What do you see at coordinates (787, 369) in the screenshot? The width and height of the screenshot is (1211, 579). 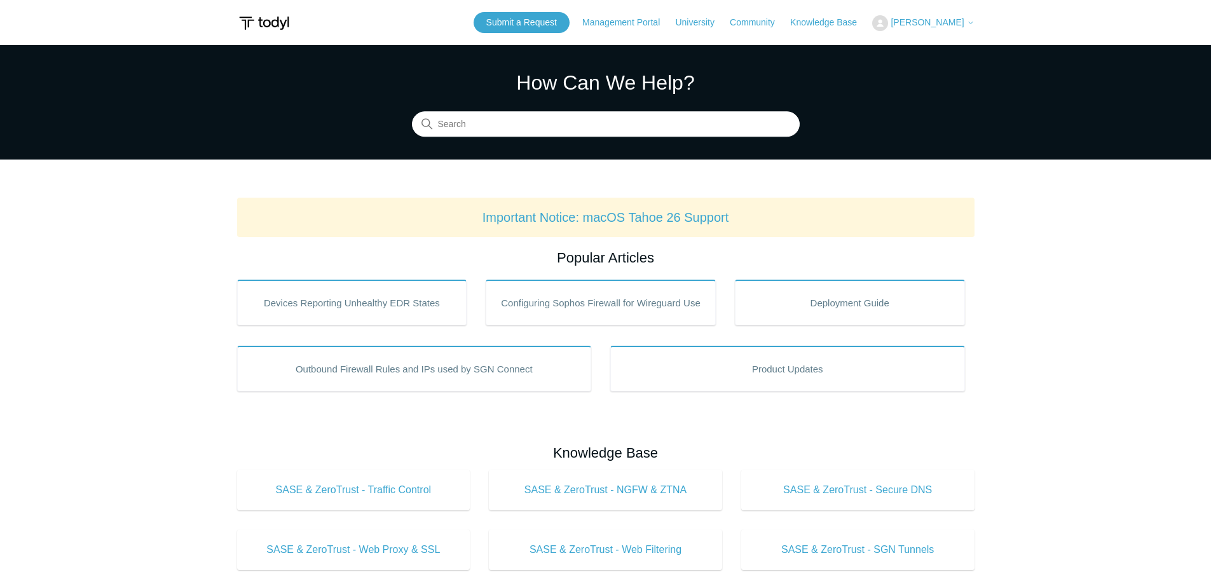 I see `a: Product Updates` at bounding box center [787, 369].